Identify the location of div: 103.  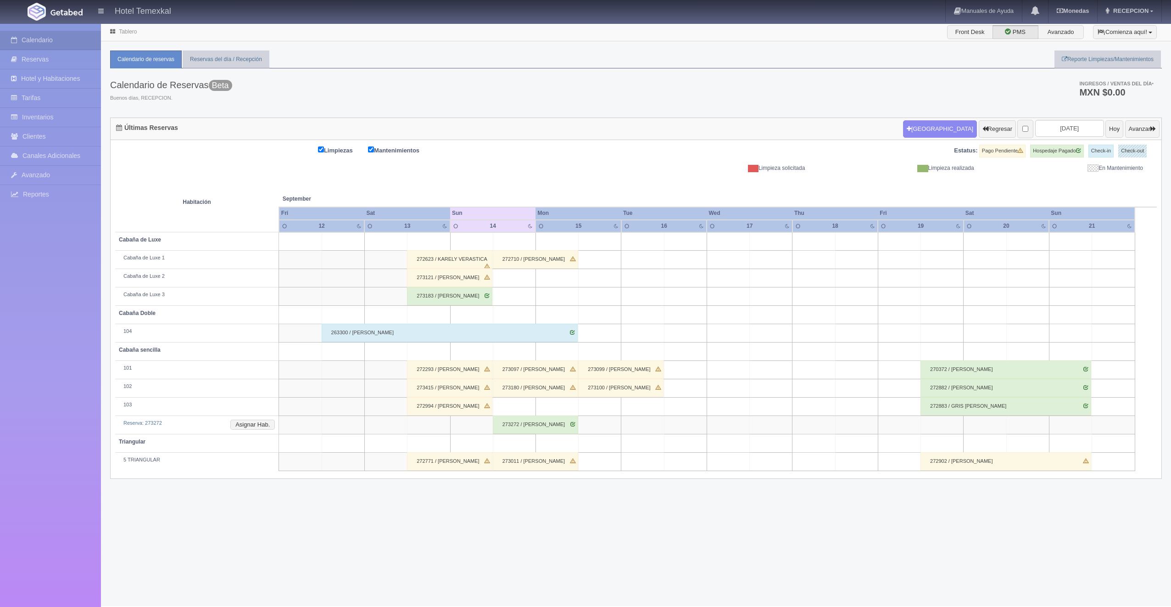
(197, 405).